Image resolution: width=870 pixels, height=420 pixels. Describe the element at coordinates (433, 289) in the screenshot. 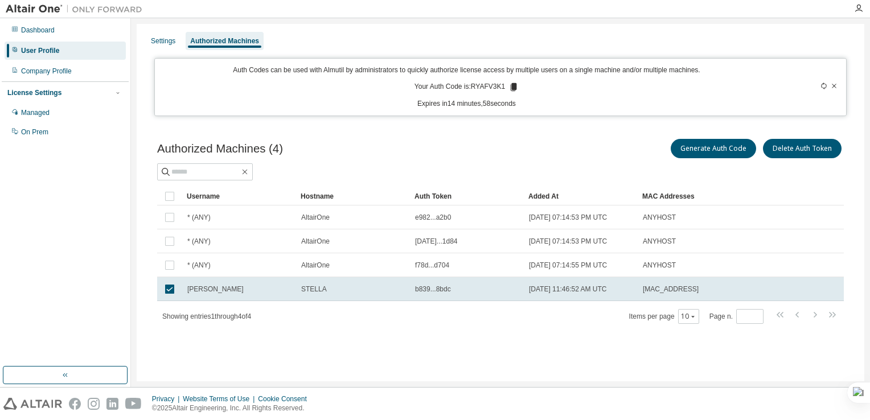

I see `span: b839...8bdc` at that location.